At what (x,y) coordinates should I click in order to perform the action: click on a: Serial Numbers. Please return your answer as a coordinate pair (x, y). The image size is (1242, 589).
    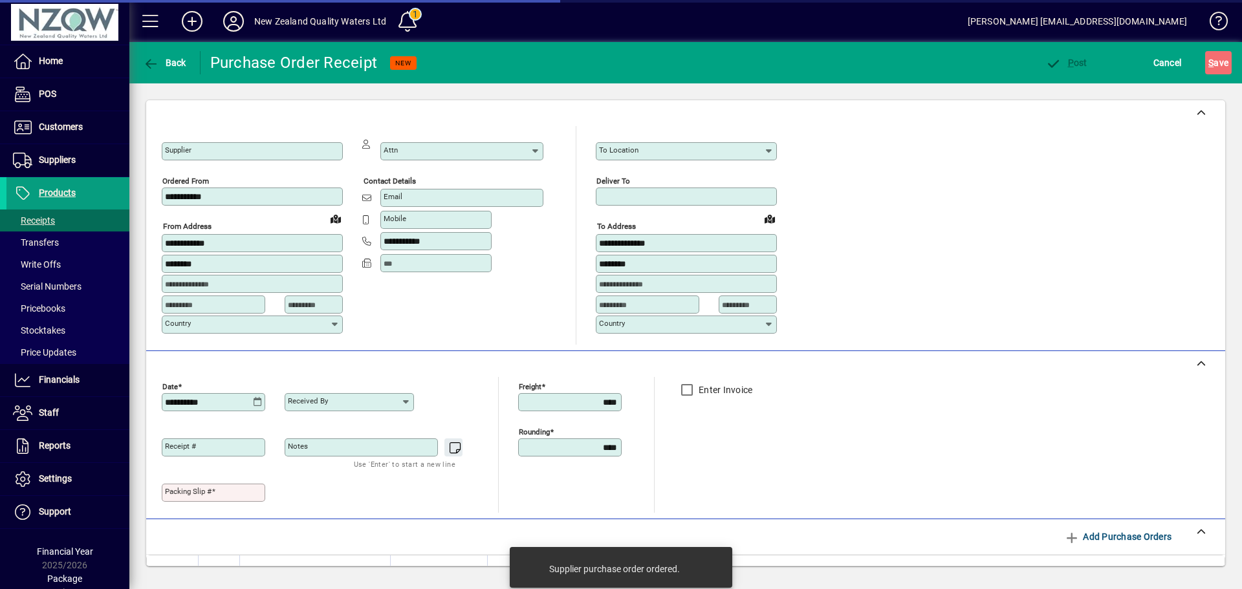
    Looking at the image, I should click on (68, 287).